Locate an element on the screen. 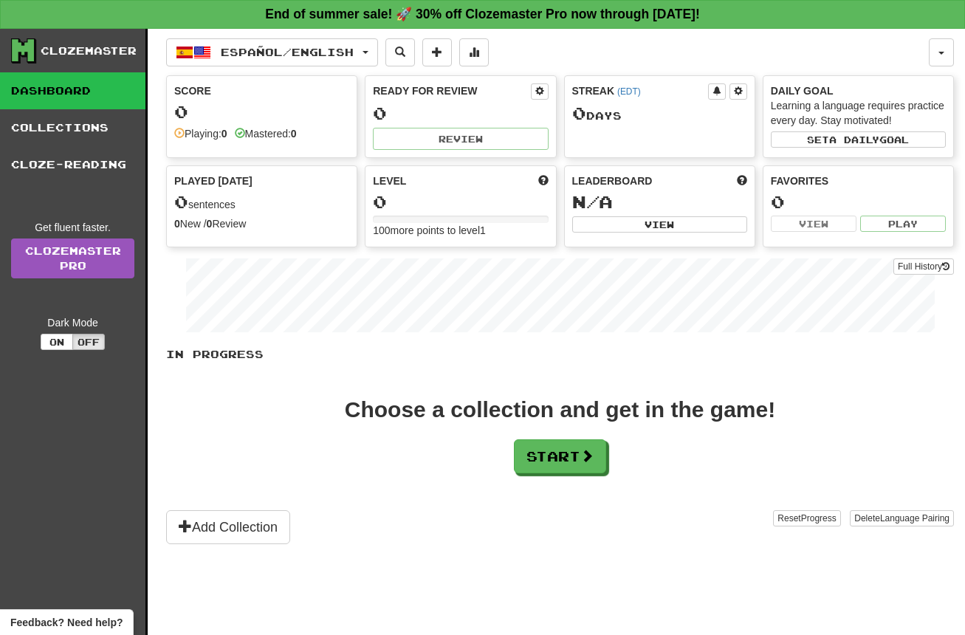 The height and width of the screenshot is (635, 965). button: Full History is located at coordinates (924, 267).